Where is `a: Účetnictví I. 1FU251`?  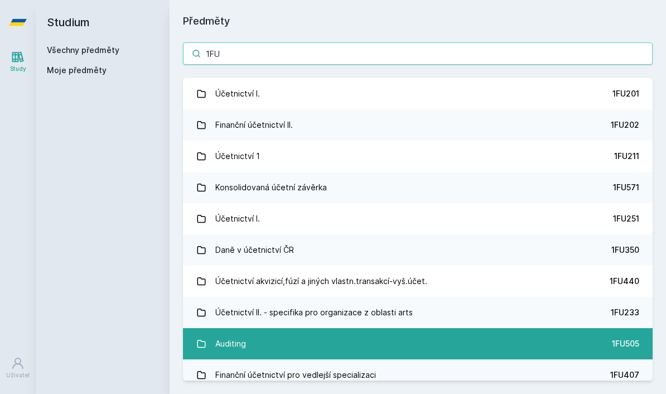
a: Účetnictví I. 1FU251 is located at coordinates (418, 219).